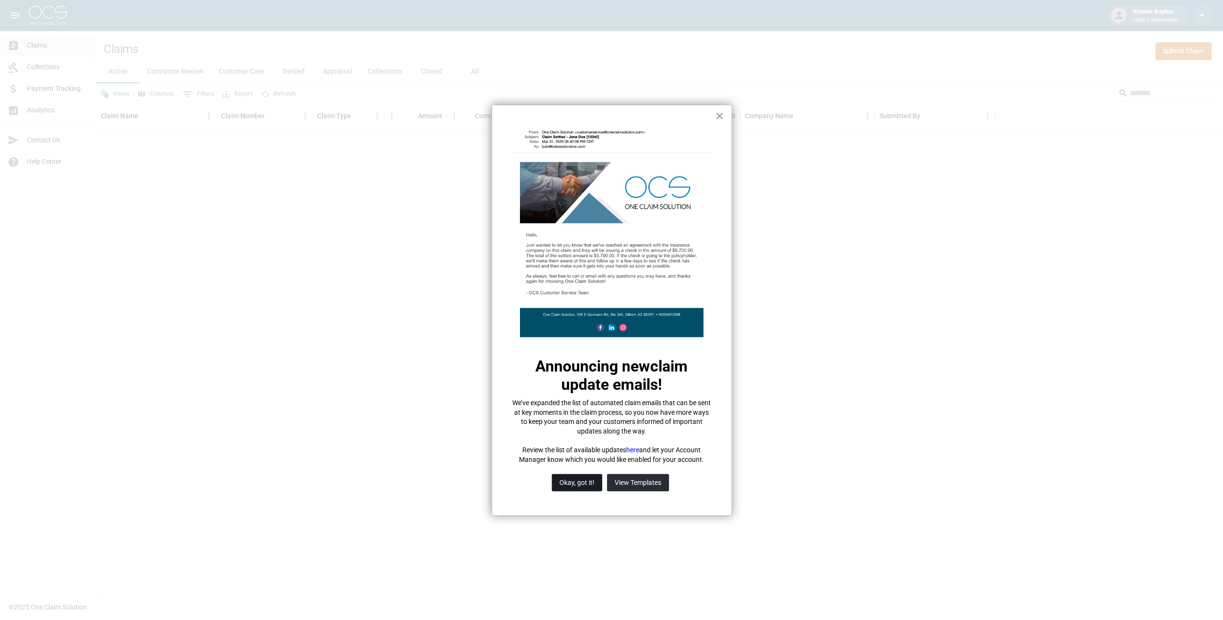  Describe the element at coordinates (612, 417) in the screenshot. I see `p: We’ve expanded the list of automated claim emails that can be sent at key moments in the claim pr...` at that location.